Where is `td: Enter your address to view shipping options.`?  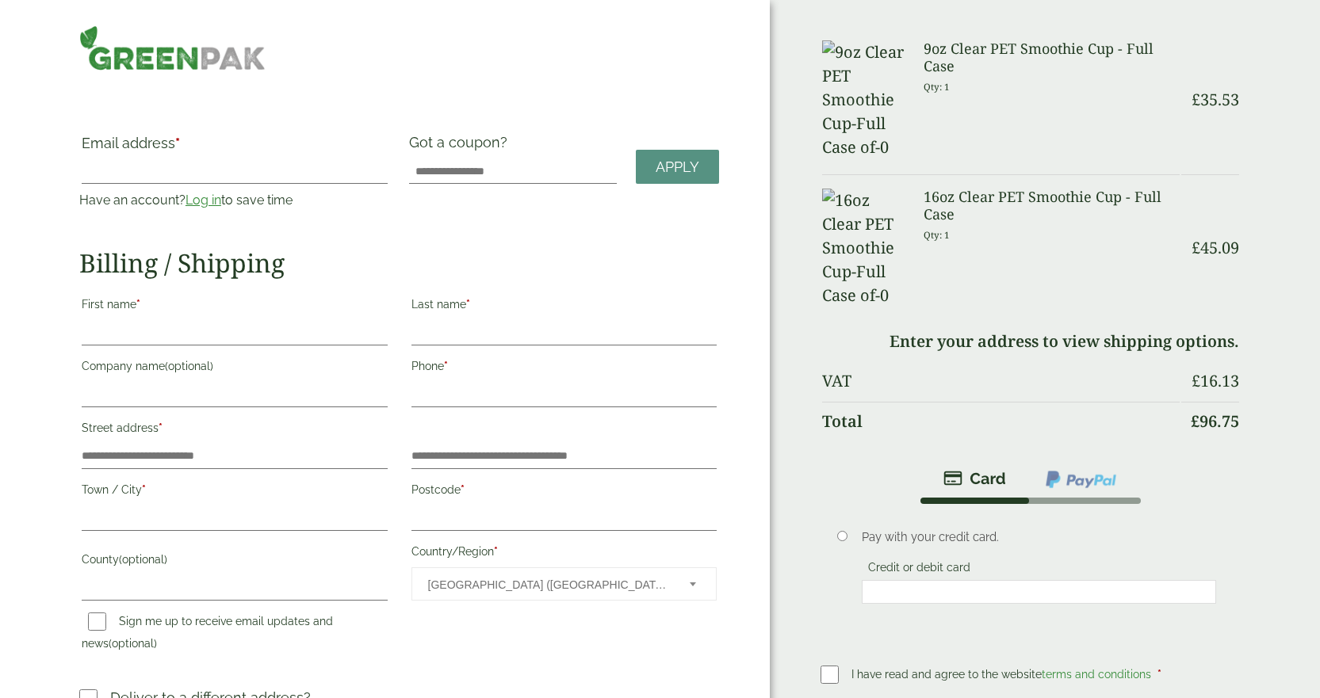
td: Enter your address to view shipping options. is located at coordinates (1031, 342).